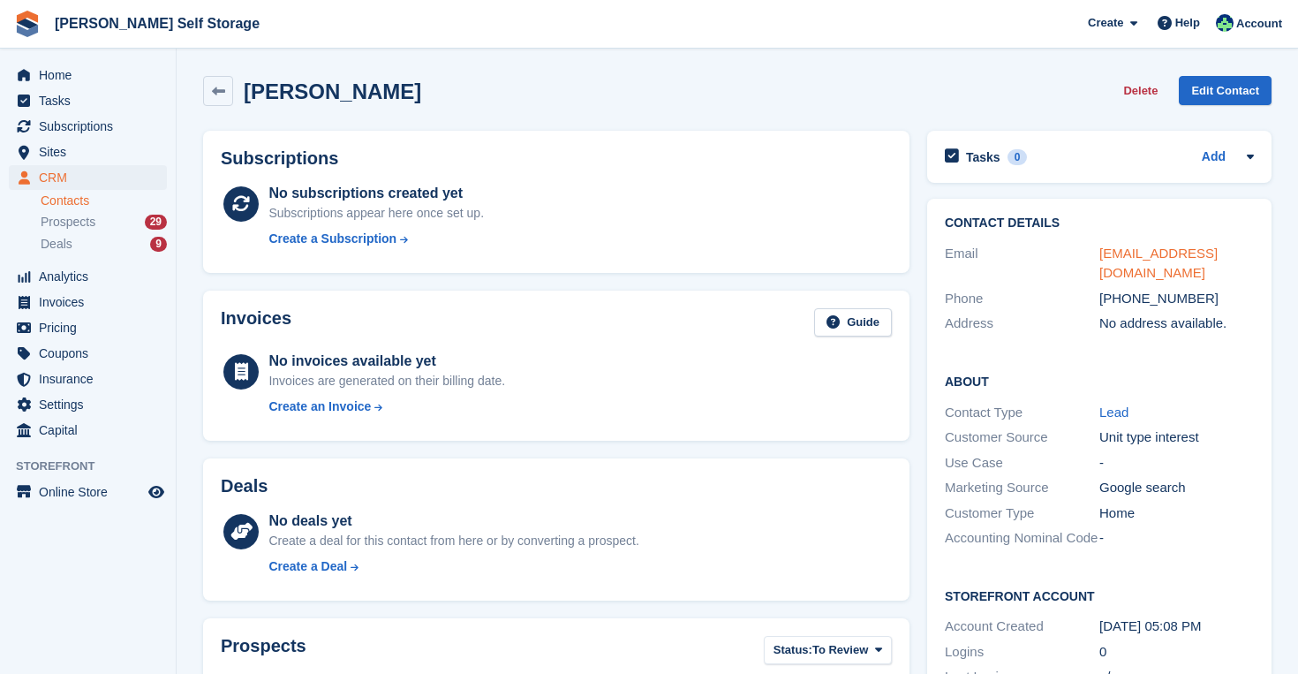 Image resolution: width=1298 pixels, height=674 pixels. I want to click on span: Analytics, so click(92, 276).